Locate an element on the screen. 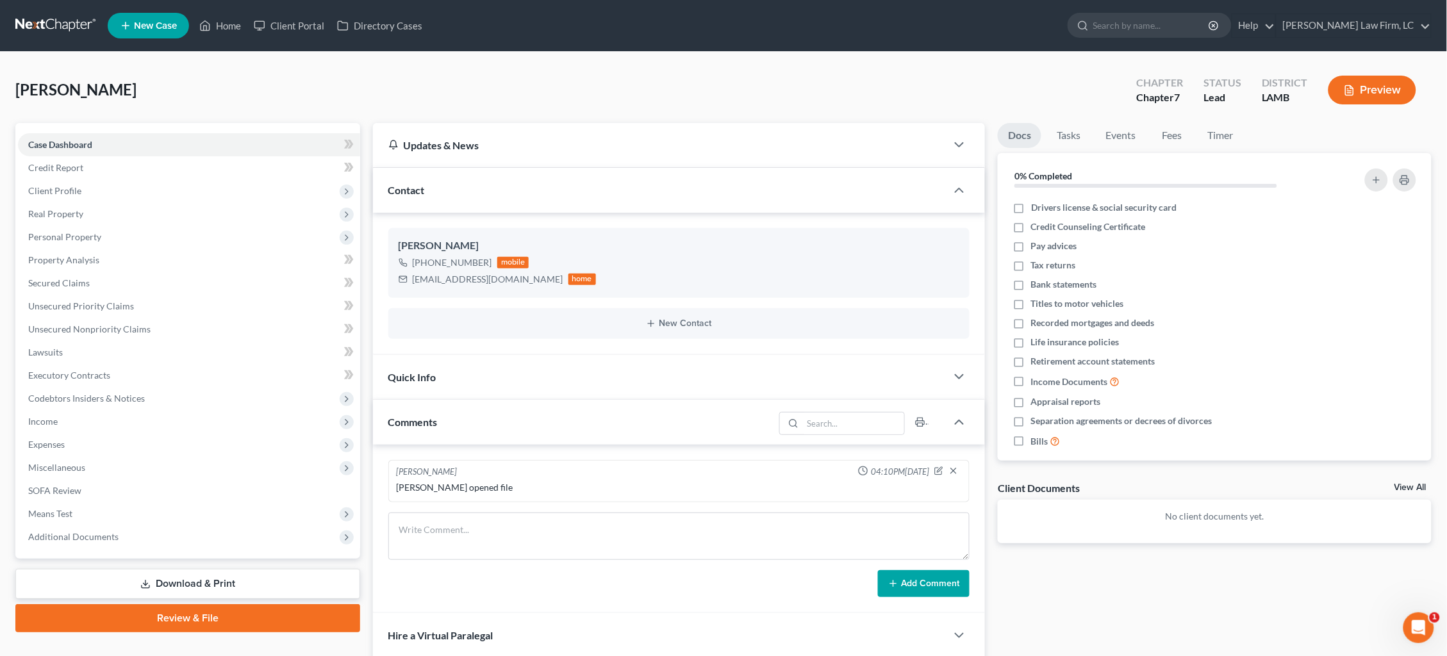 This screenshot has height=656, width=1447. a: View All is located at coordinates (1410, 488).